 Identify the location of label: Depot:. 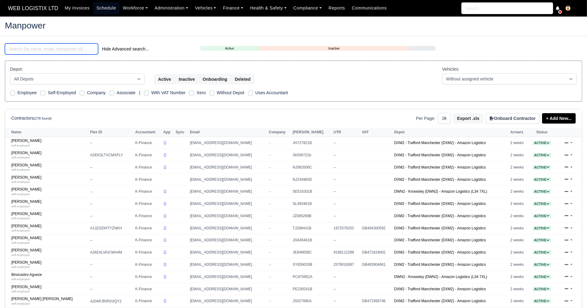
(17, 69).